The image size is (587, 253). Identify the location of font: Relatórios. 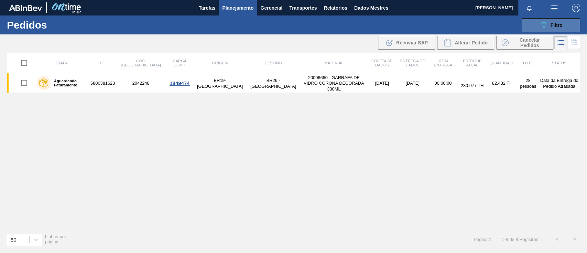
(336, 8).